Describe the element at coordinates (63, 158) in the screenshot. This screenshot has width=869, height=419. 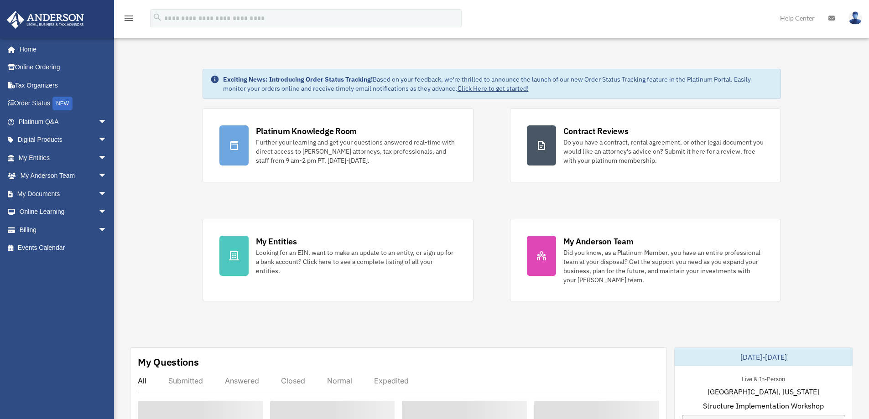
I see `a: My Entitiesarrow_drop_down` at that location.